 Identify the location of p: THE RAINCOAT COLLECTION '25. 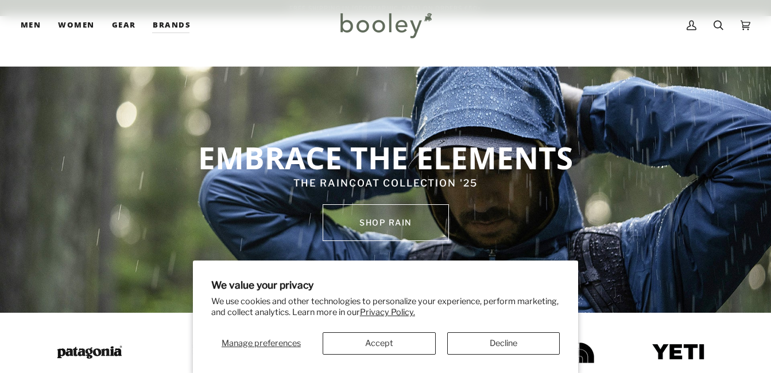
(385, 184).